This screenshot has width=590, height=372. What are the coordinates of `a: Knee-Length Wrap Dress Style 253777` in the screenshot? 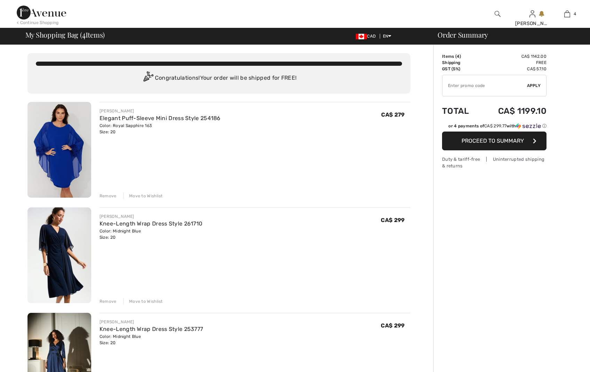 It's located at (151, 329).